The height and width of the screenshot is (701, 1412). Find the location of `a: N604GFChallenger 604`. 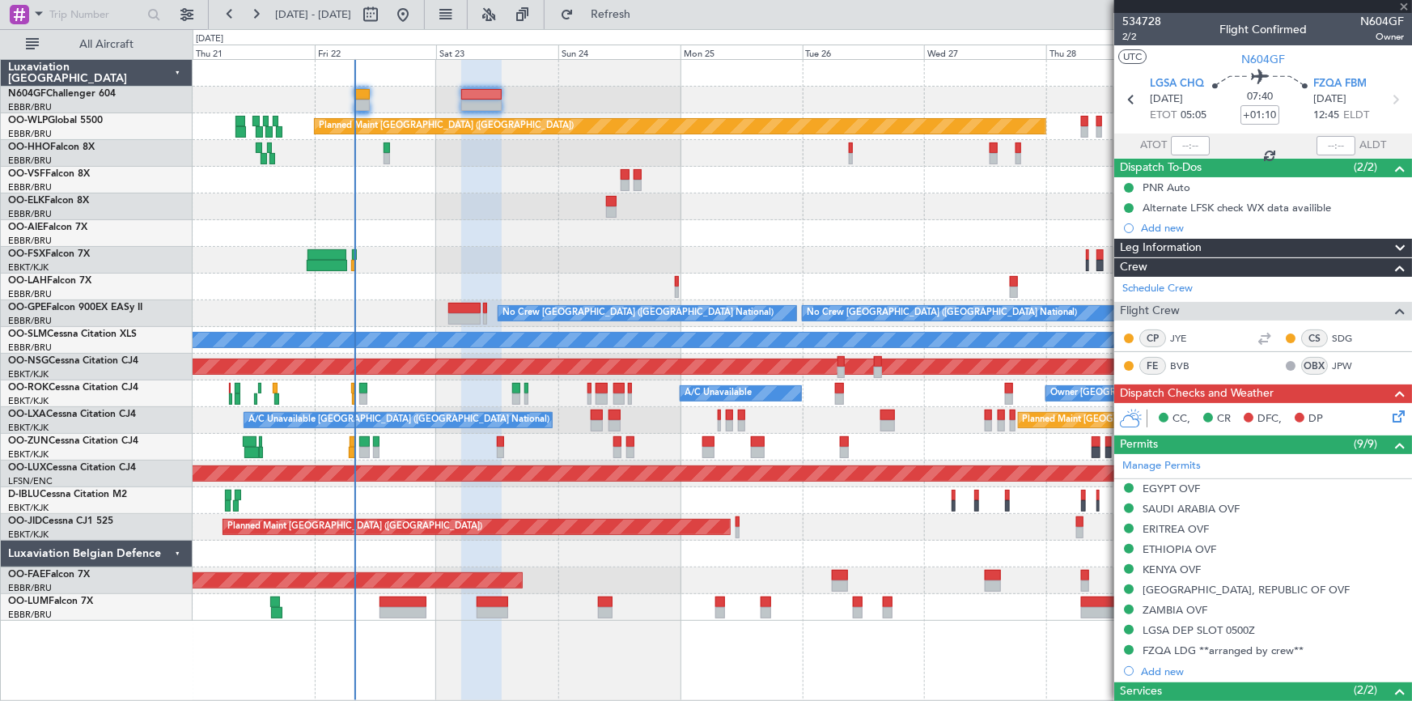

a: N604GFChallenger 604 is located at coordinates (62, 94).